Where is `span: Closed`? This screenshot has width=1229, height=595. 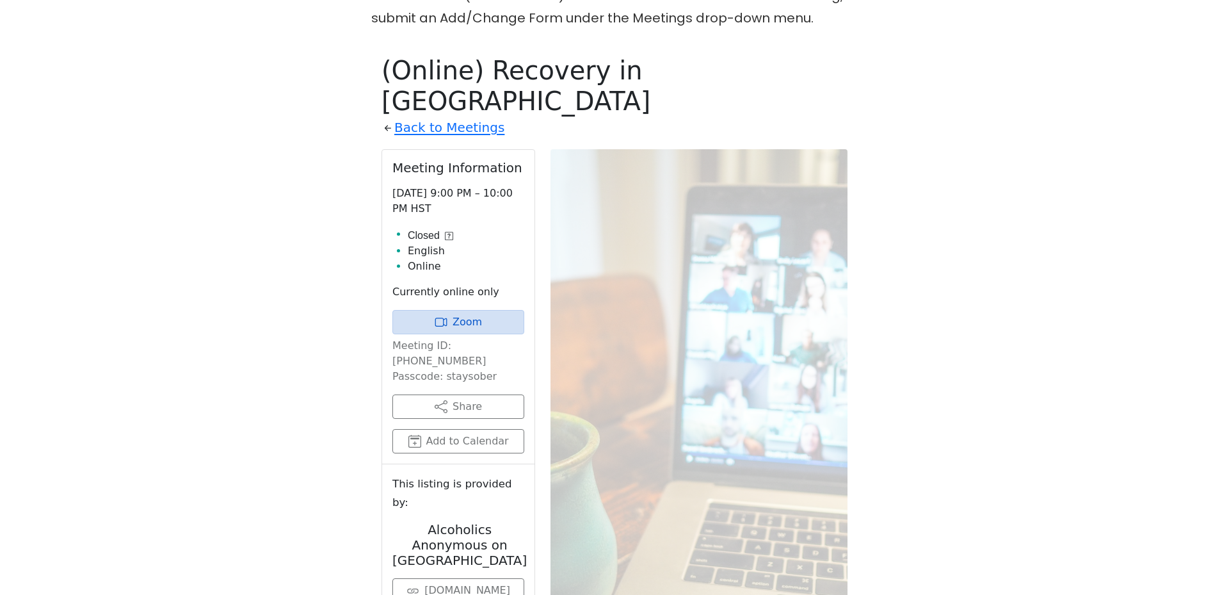
span: Closed is located at coordinates (424, 236).